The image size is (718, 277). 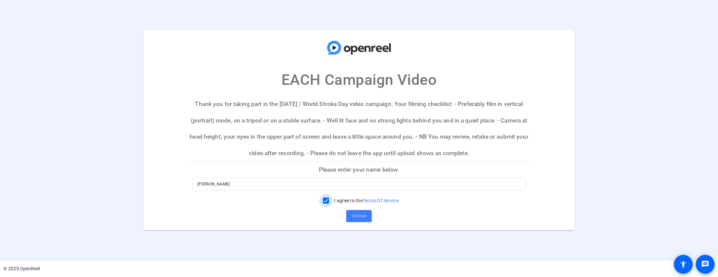 I want to click on div: © 2025 OpenReel, so click(x=22, y=269).